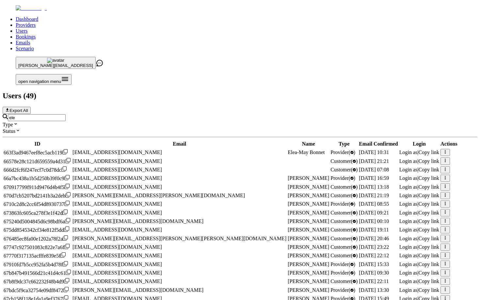  Describe the element at coordinates (37, 144) in the screenshot. I see `th: ID` at that location.